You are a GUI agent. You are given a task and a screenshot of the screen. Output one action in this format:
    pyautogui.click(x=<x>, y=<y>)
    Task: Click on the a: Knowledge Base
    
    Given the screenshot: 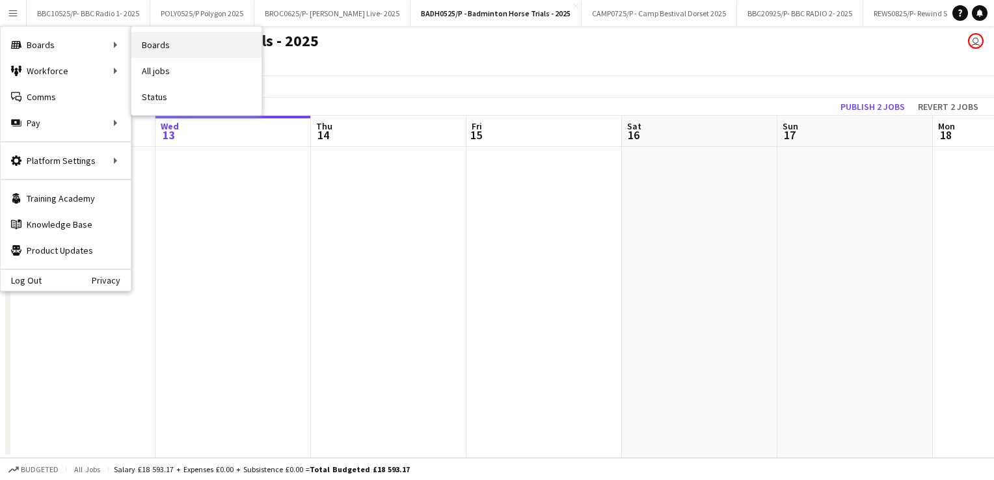 What is the action you would take?
    pyautogui.click(x=66, y=224)
    